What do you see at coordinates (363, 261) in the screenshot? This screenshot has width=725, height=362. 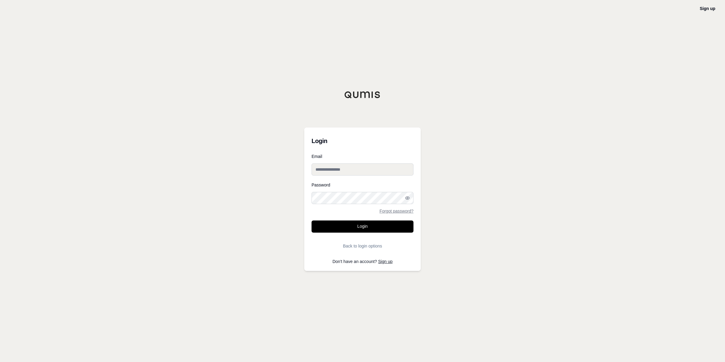 I see `p: Don't have an account?` at bounding box center [363, 261].